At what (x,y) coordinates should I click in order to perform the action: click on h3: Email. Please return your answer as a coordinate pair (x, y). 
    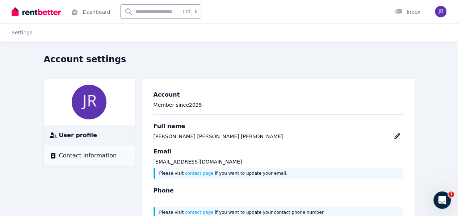
    Looking at the image, I should click on (278, 152).